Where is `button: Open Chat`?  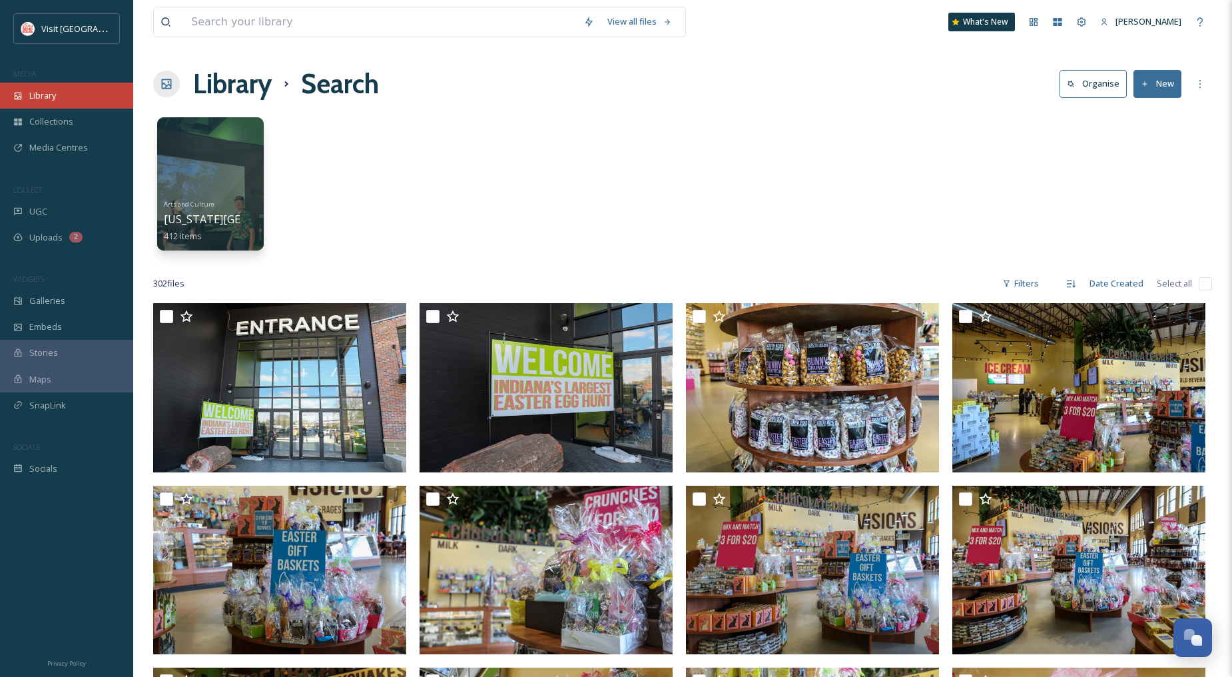 button: Open Chat is located at coordinates (1193, 638).